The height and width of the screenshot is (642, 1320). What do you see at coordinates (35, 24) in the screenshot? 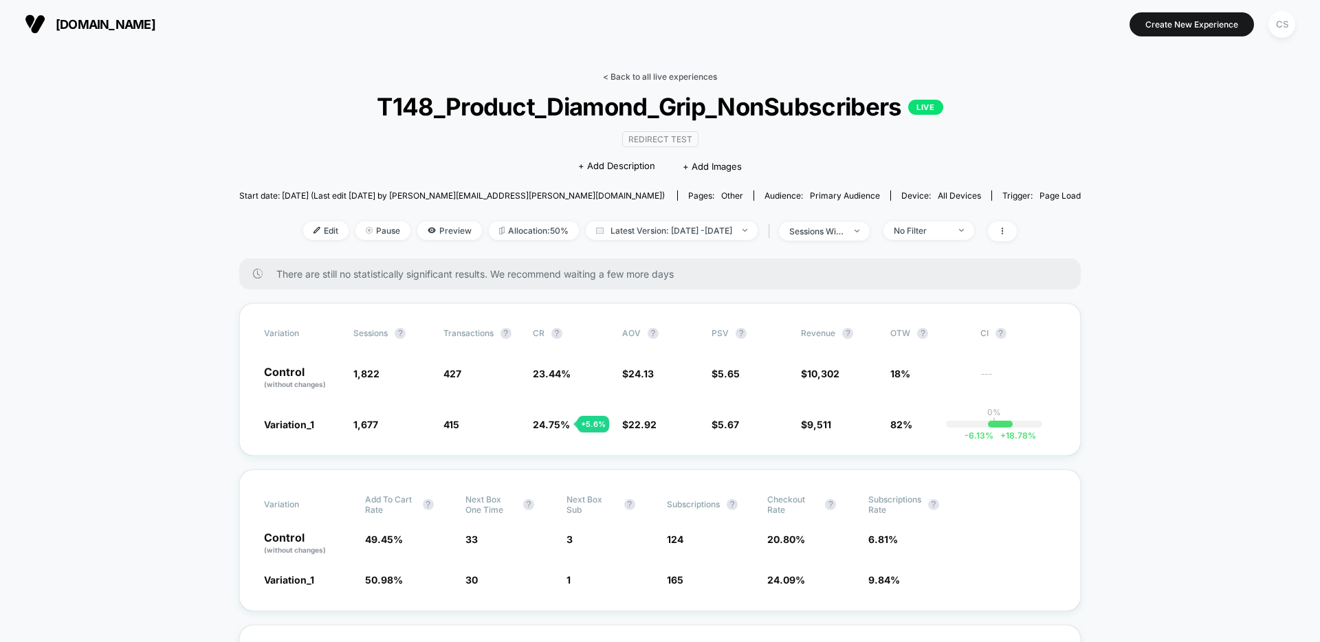
I see `img: Visually logo` at bounding box center [35, 24].